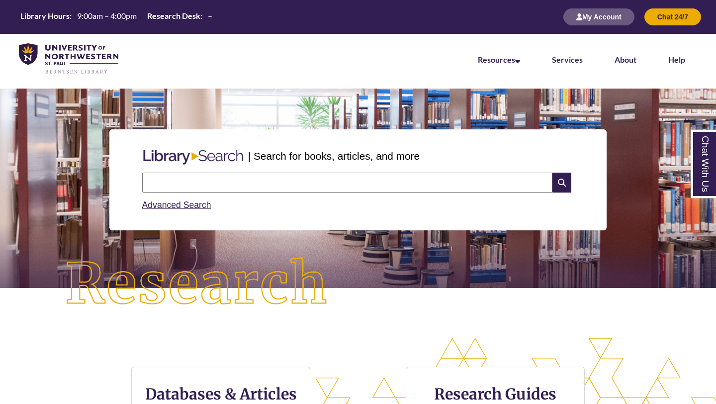  I want to click on img: Research, so click(197, 284).